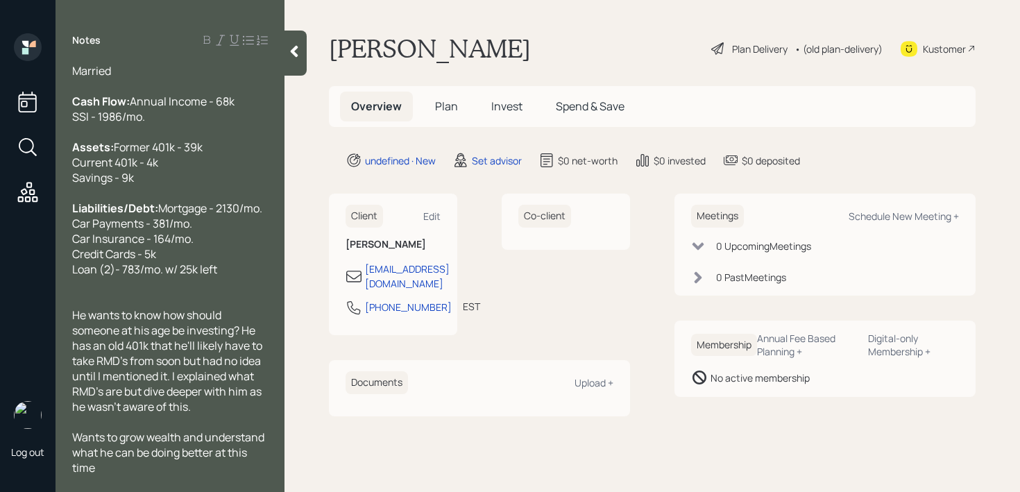  I want to click on span: He wants to know how should someone at his age be investing? He has an old 401k that he'll likely..., so click(168, 361).